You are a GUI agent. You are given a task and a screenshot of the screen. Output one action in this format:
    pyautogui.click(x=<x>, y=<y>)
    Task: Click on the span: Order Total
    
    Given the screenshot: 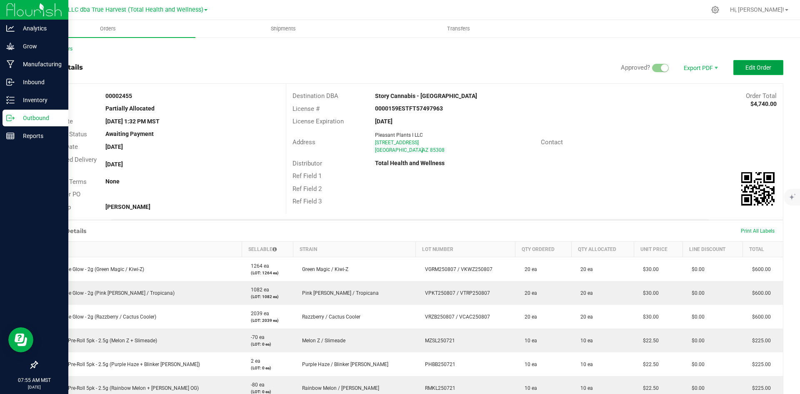 What is the action you would take?
    pyautogui.click(x=761, y=96)
    